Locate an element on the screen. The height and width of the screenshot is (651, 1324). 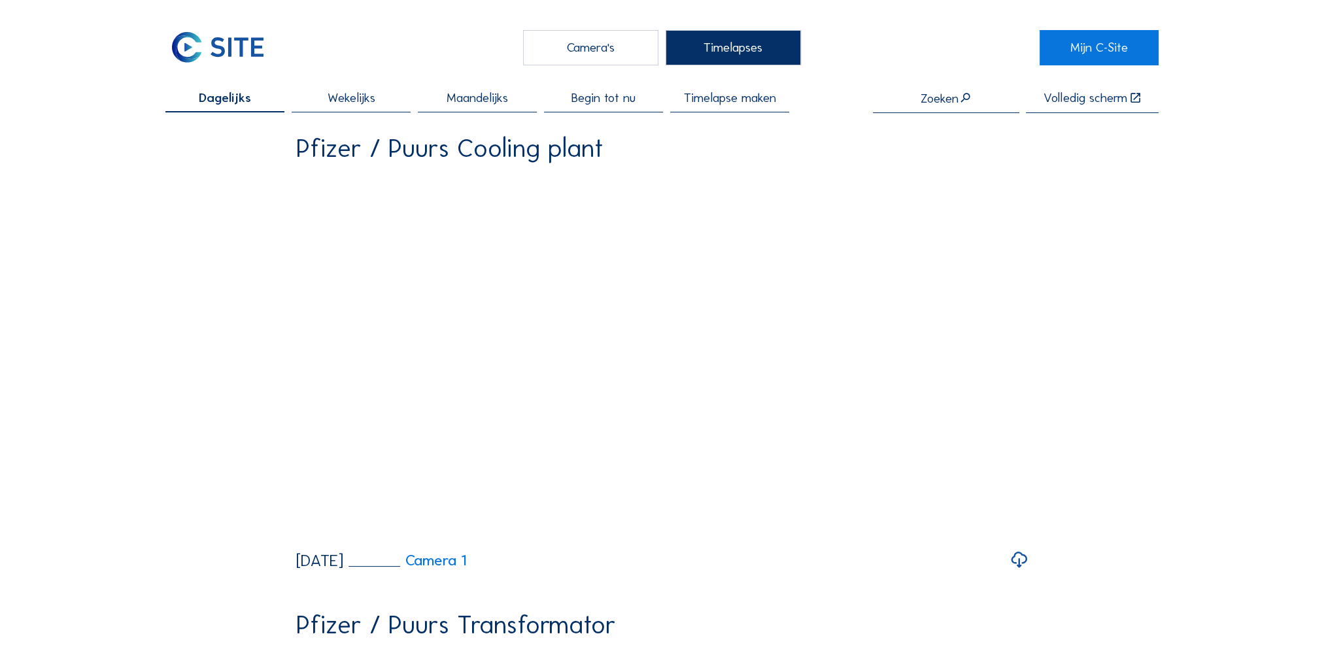
span: Wekelijks is located at coordinates (351, 97).